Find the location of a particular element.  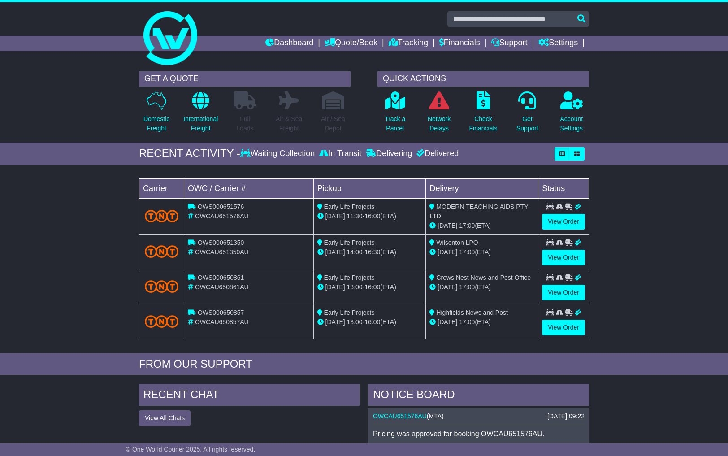

p: Get Support is located at coordinates (527, 124).